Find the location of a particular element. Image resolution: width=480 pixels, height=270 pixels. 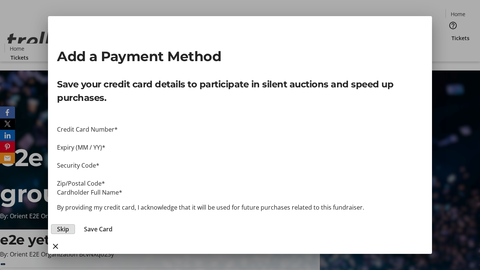

label: Security Code* is located at coordinates (78, 165).